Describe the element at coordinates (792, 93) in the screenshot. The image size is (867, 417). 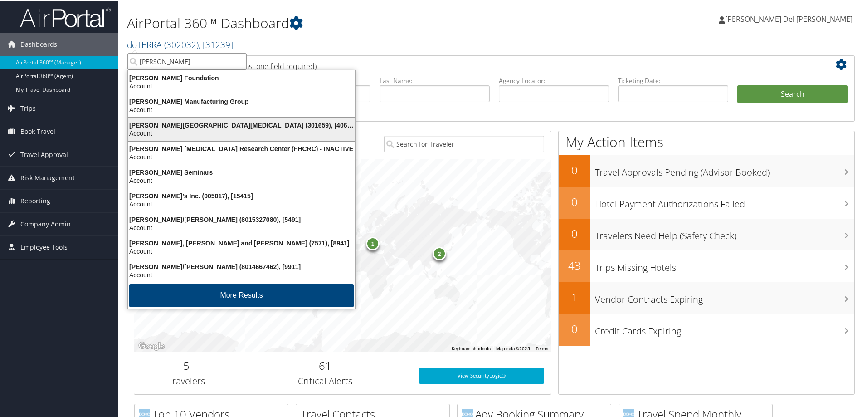
I see `button: Search` at that location.